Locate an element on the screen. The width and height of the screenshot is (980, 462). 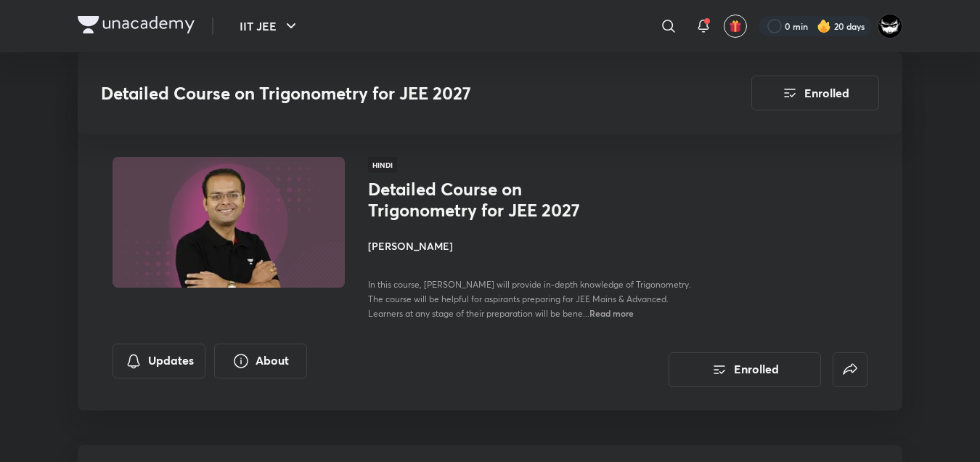
img: Thumbnail is located at coordinates (229, 222).